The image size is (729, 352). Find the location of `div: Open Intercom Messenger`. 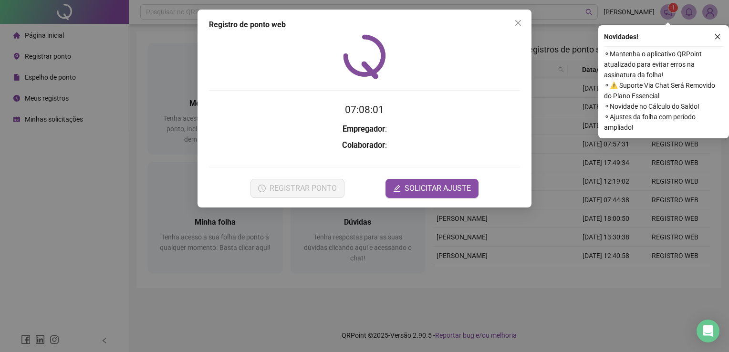

div: Open Intercom Messenger is located at coordinates (708, 331).